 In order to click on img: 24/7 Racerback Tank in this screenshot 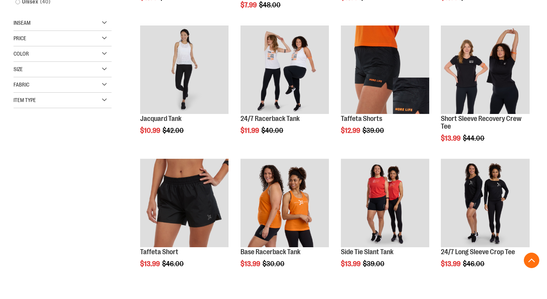, I will do `click(284, 69)`.